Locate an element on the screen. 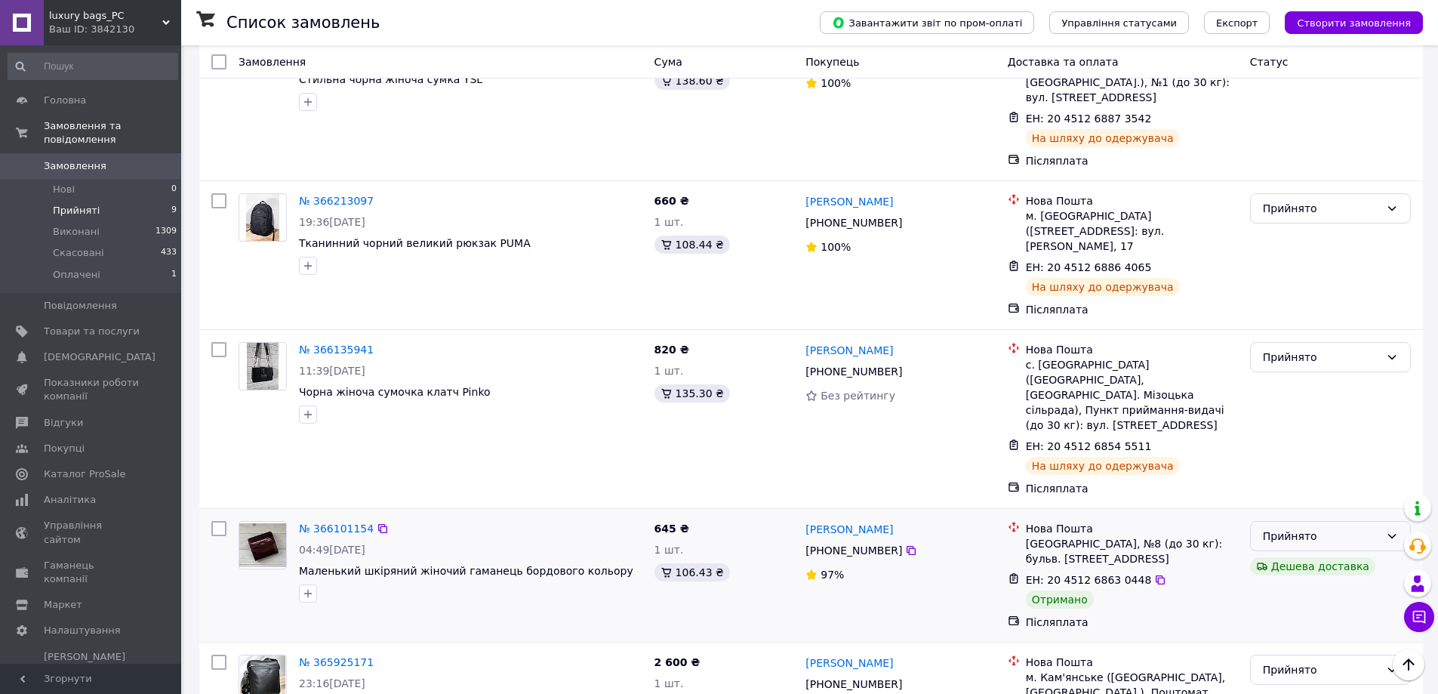 The height and width of the screenshot is (694, 1438). span: ЕН: 20 4512 6854 5511 is located at coordinates (1088, 446).